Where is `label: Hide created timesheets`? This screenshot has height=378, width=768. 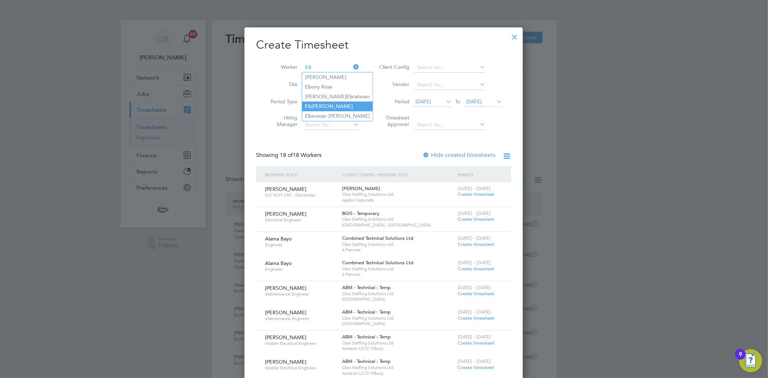 label: Hide created timesheets is located at coordinates (459, 155).